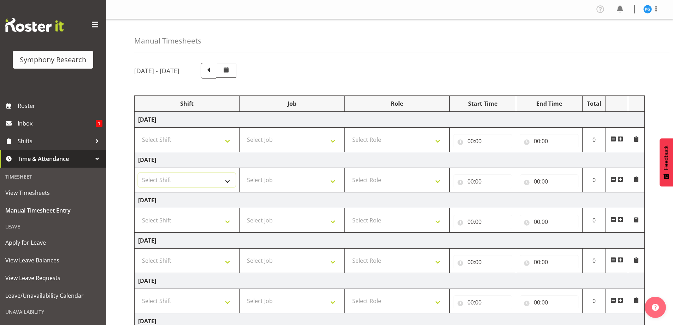 This screenshot has width=673, height=325. Describe the element at coordinates (666, 158) in the screenshot. I see `span: Feedback` at that location.